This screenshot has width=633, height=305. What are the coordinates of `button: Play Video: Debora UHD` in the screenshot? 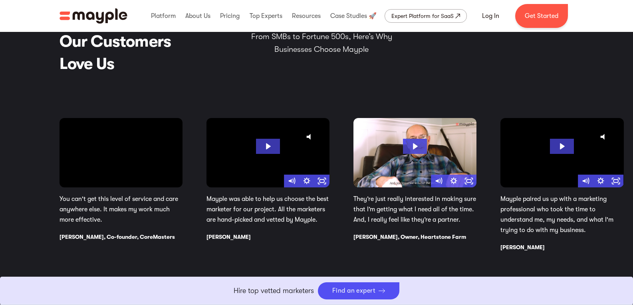 It's located at (268, 147).